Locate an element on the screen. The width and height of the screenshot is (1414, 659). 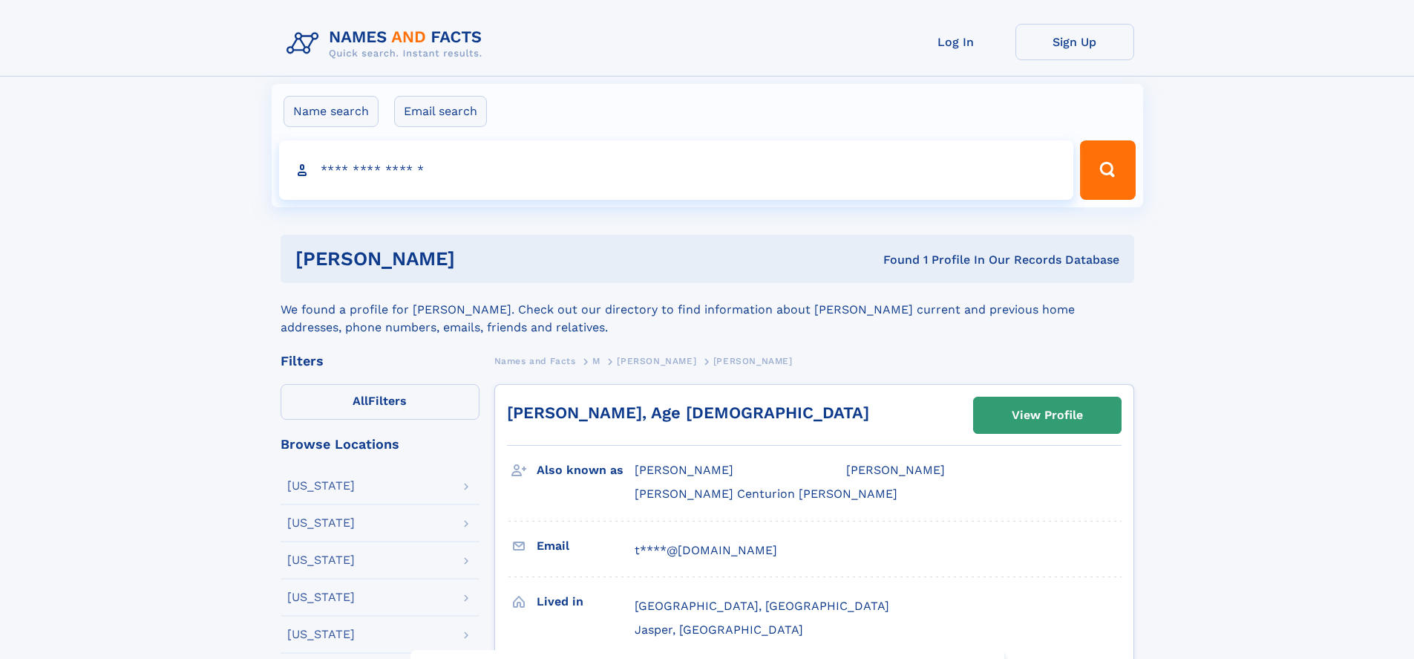
a: Sign Up is located at coordinates (1075, 42).